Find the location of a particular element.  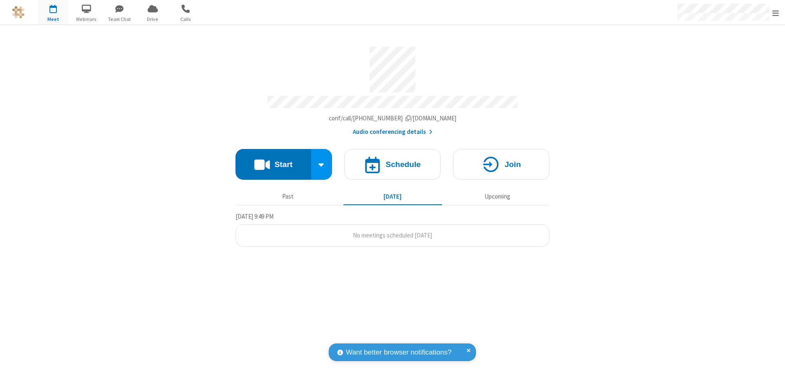

span: Webinars is located at coordinates (86, 19).